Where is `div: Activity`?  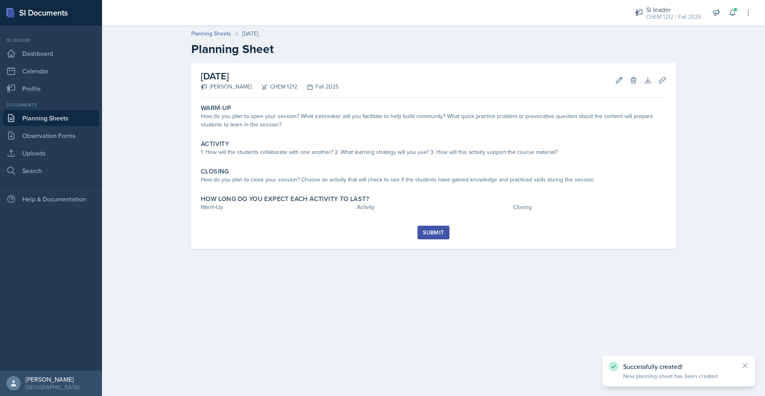
div: Activity is located at coordinates (434, 207).